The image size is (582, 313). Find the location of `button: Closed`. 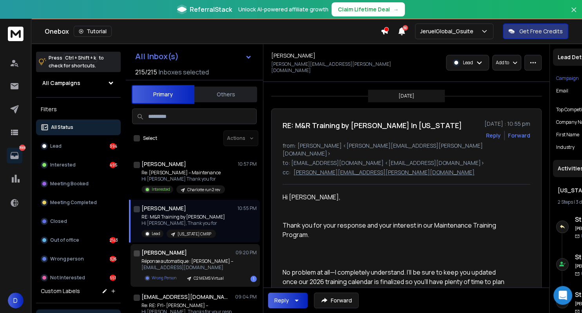

button: Closed is located at coordinates (78, 222).